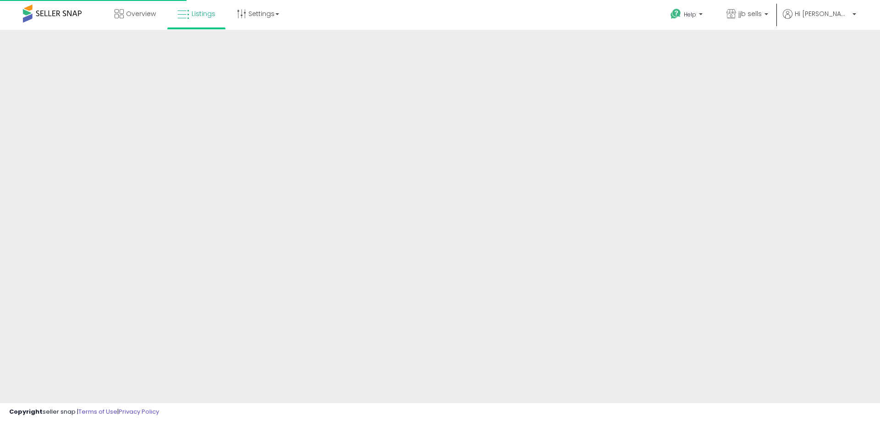  I want to click on i: Get Help, so click(675, 14).